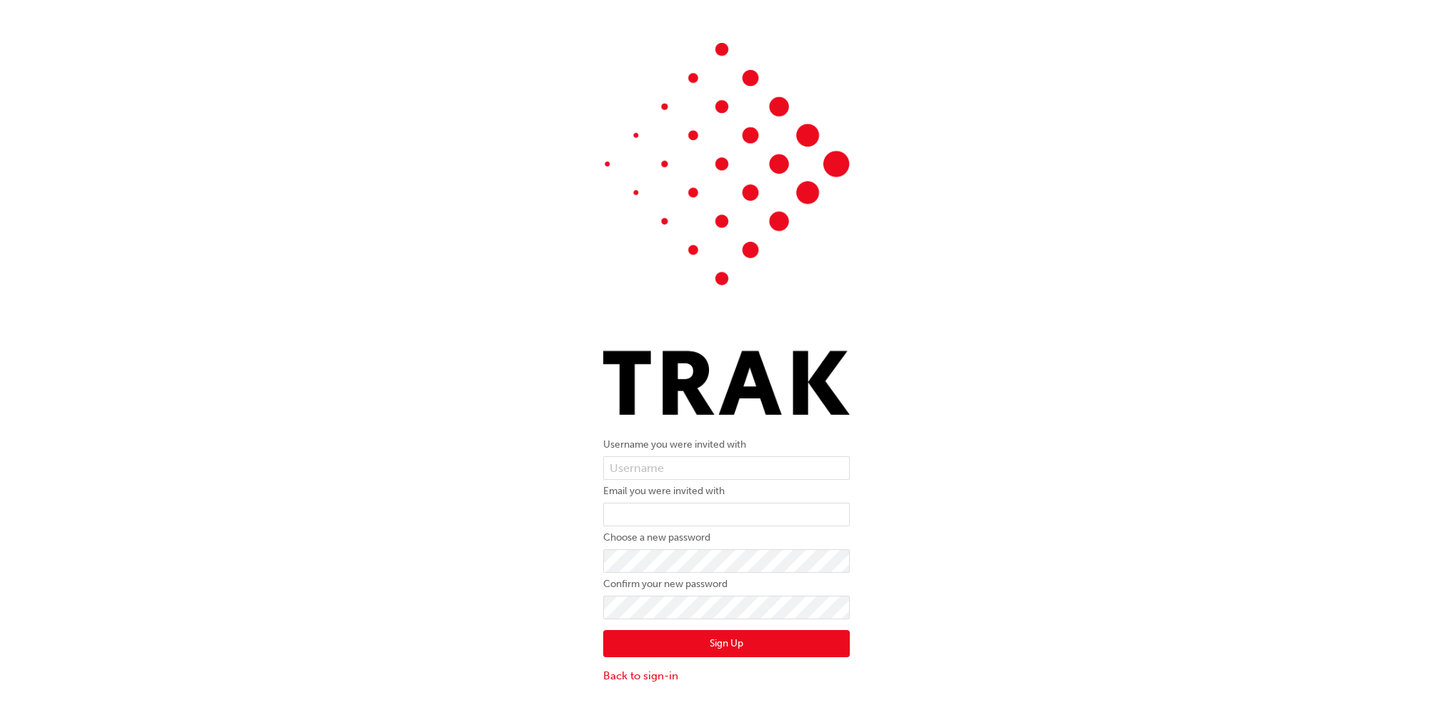 Image resolution: width=1453 pixels, height=728 pixels. Describe the element at coordinates (726, 445) in the screenshot. I see `label: Username you were invited with` at that location.